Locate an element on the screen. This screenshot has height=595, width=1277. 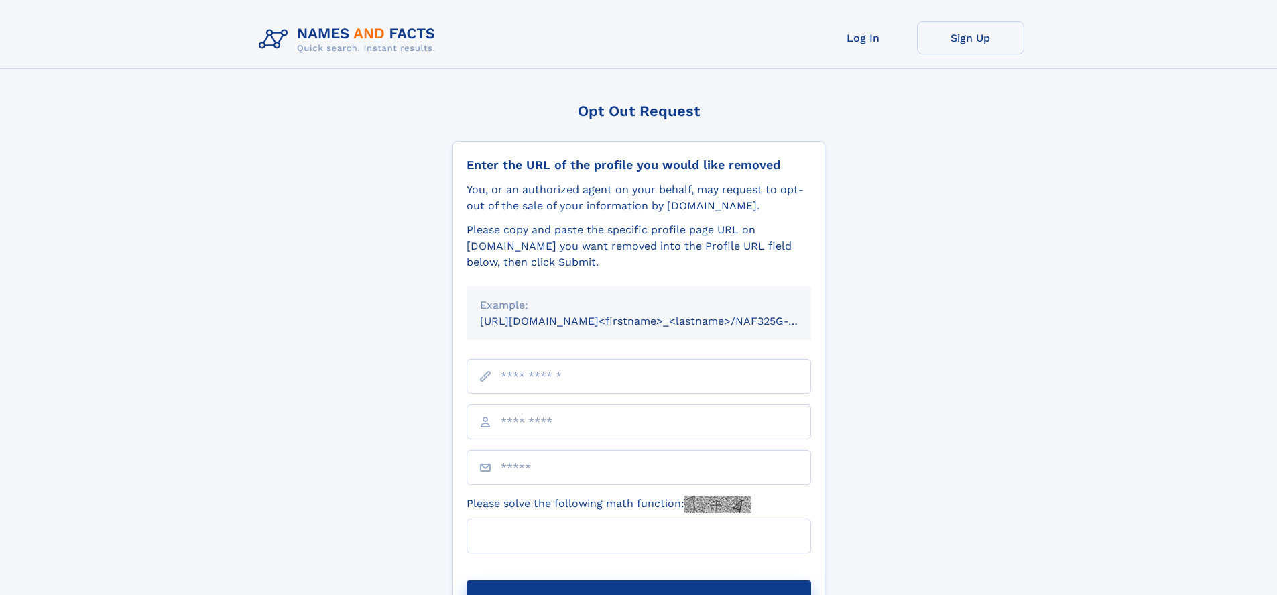
div: Opt Out Request is located at coordinates (639, 111).